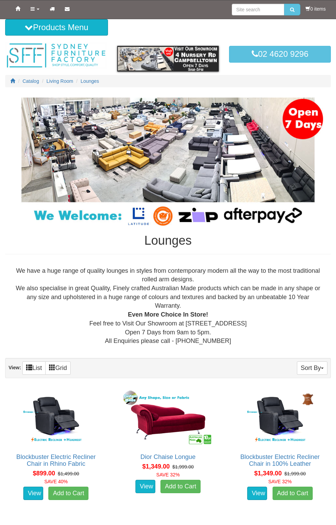 Image resolution: width=336 pixels, height=525 pixels. What do you see at coordinates (168, 59) in the screenshot?
I see `img: showroom.gif` at bounding box center [168, 59].